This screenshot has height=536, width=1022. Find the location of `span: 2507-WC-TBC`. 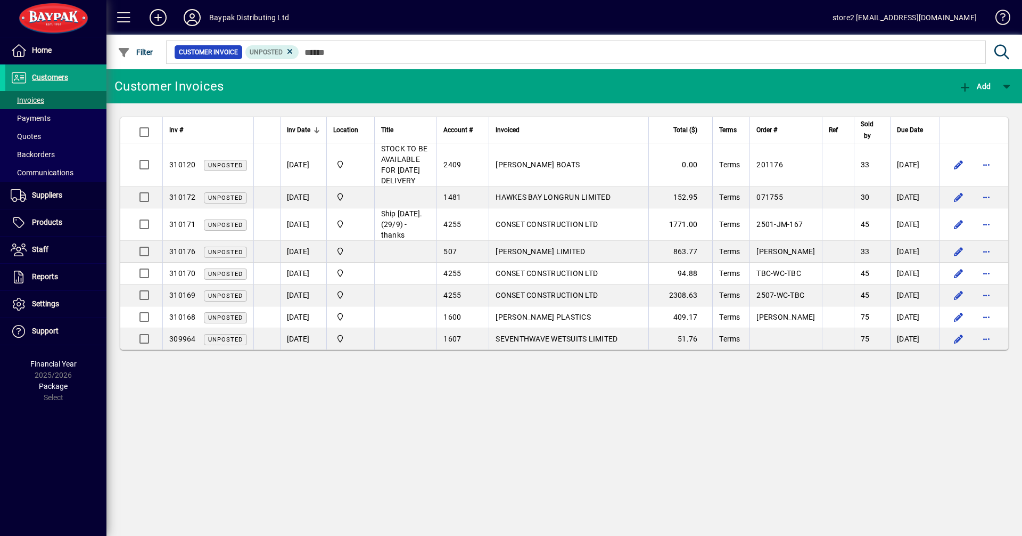

span: 2507-WC-TBC is located at coordinates (781, 295).